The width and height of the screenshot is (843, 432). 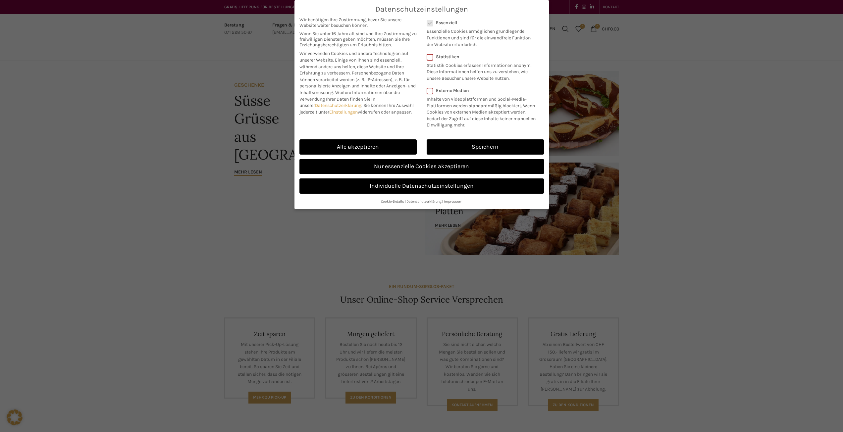 What do you see at coordinates (354, 63) in the screenshot?
I see `span: Wir verwenden Cookies und andere Technologien auf unserer Website. Einige von ihnen sind essenzie...` at bounding box center [354, 63].